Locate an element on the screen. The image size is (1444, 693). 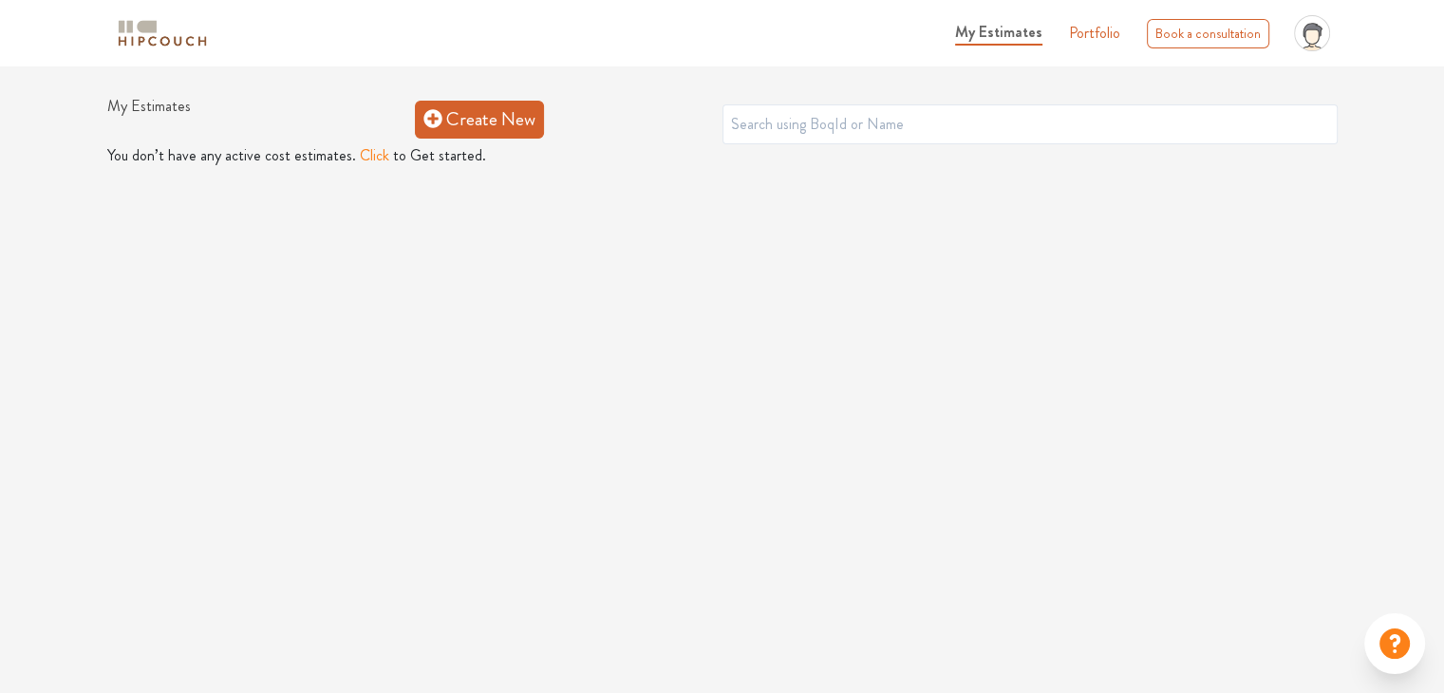
div: Book a consultation is located at coordinates (1208, 33).